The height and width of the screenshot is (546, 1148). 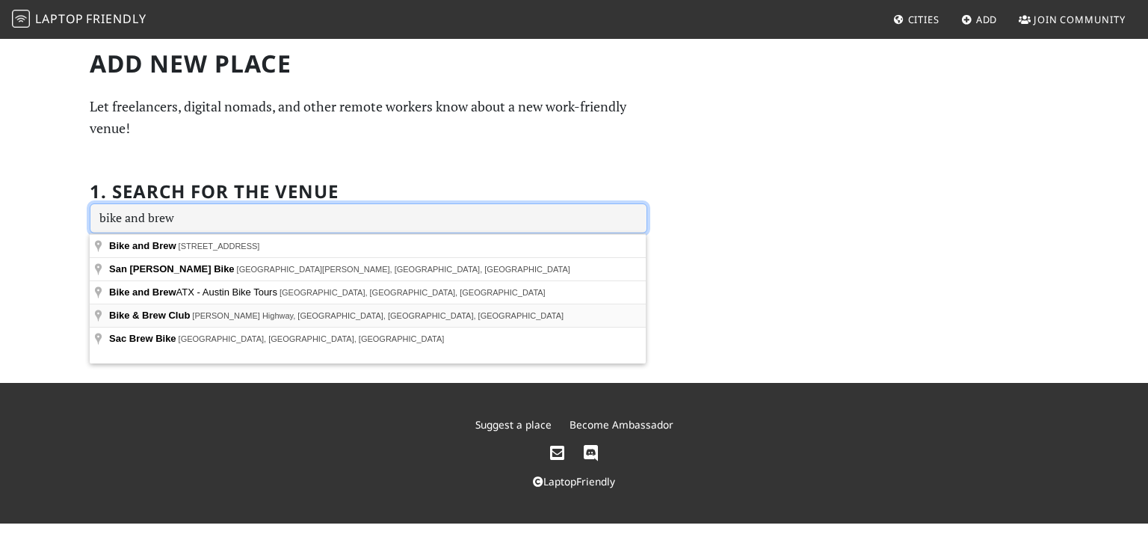 I want to click on span: Sac Brew Bike, so click(x=143, y=338).